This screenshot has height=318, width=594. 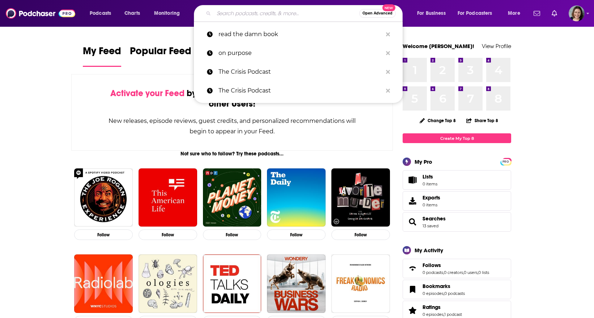 I want to click on a: My Favorite Murder with Karen Kilgariff and Georgia Hardstark, so click(x=361, y=198).